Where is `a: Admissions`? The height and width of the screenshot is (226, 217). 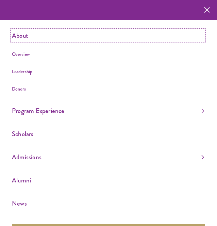 a: Admissions is located at coordinates (108, 157).